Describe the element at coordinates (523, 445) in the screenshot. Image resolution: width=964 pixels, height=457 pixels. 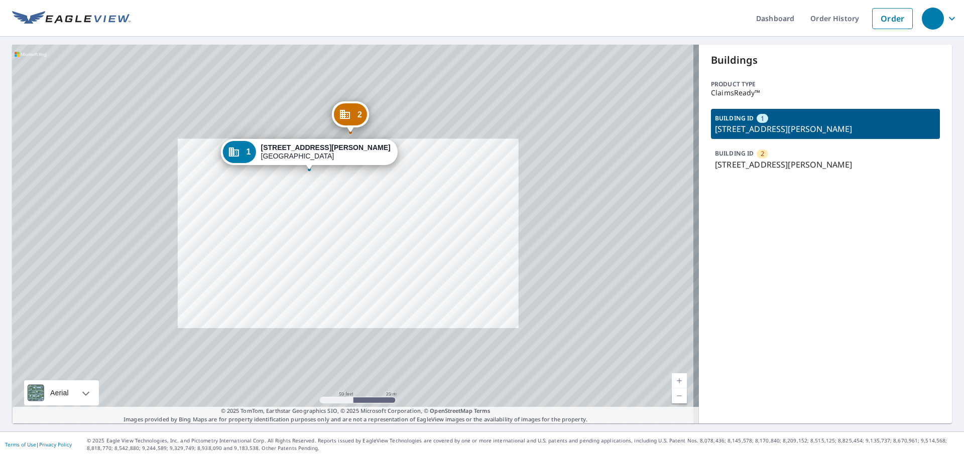
I see `p: © 2025 Eagle View Technologies, Inc. and Pictometry International Corp. All Rights Reserved. Repo...` at that location.